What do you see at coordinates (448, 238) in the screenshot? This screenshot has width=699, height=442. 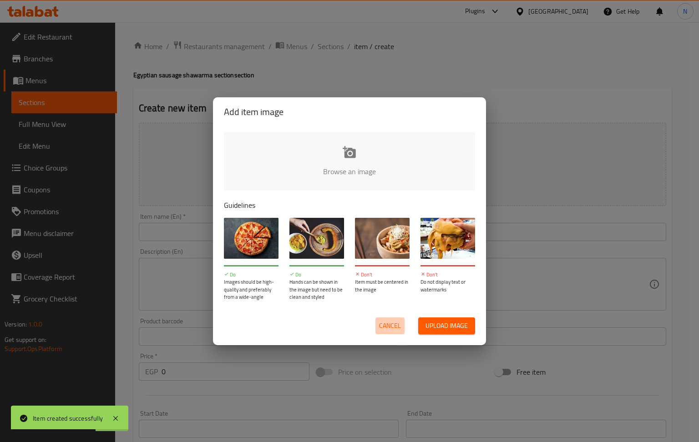 I see `img: guide-img-4@3x.jpg` at bounding box center [448, 238].